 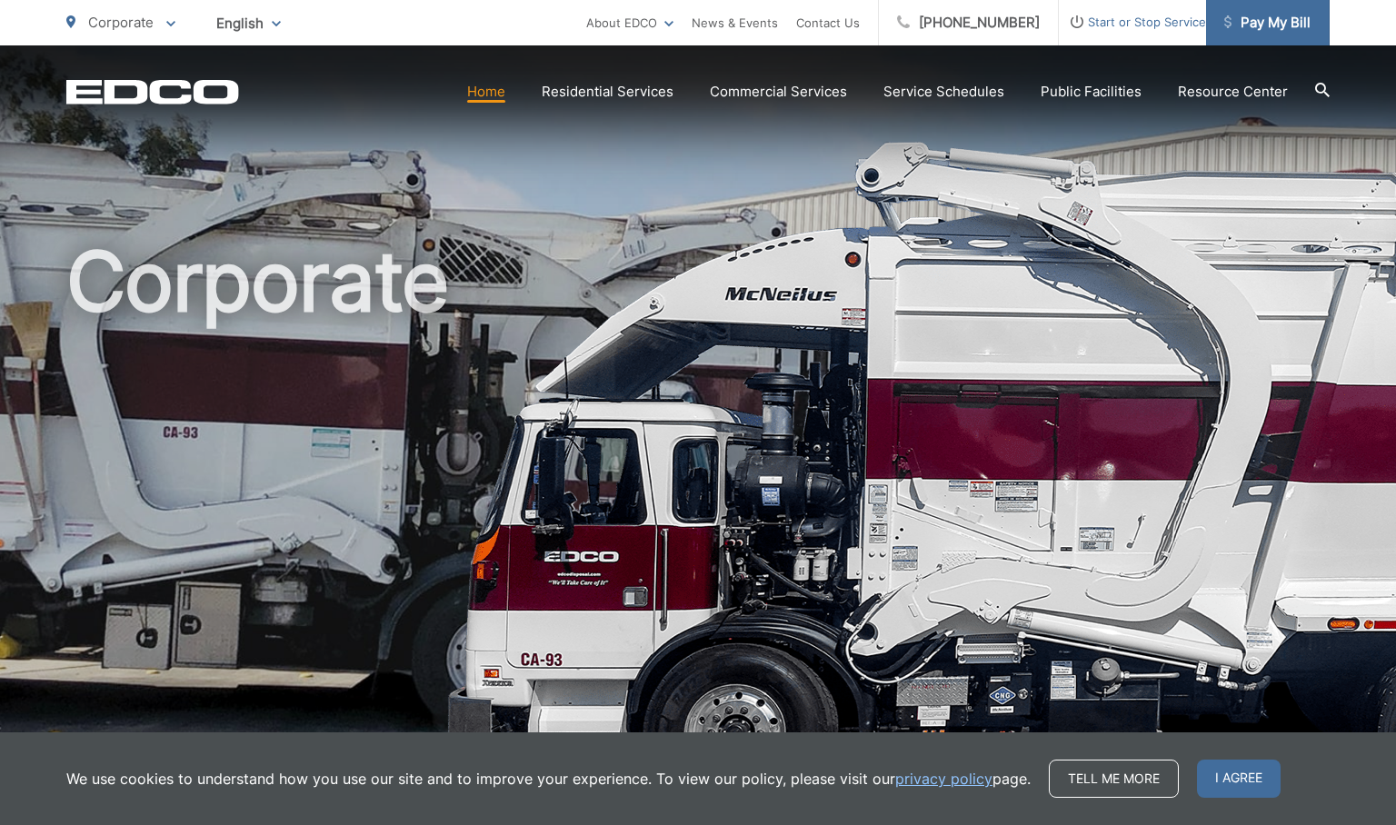 What do you see at coordinates (153, 92) in the screenshot?
I see `a: EDCD logo. Return to the homepage.` at bounding box center [153, 92].